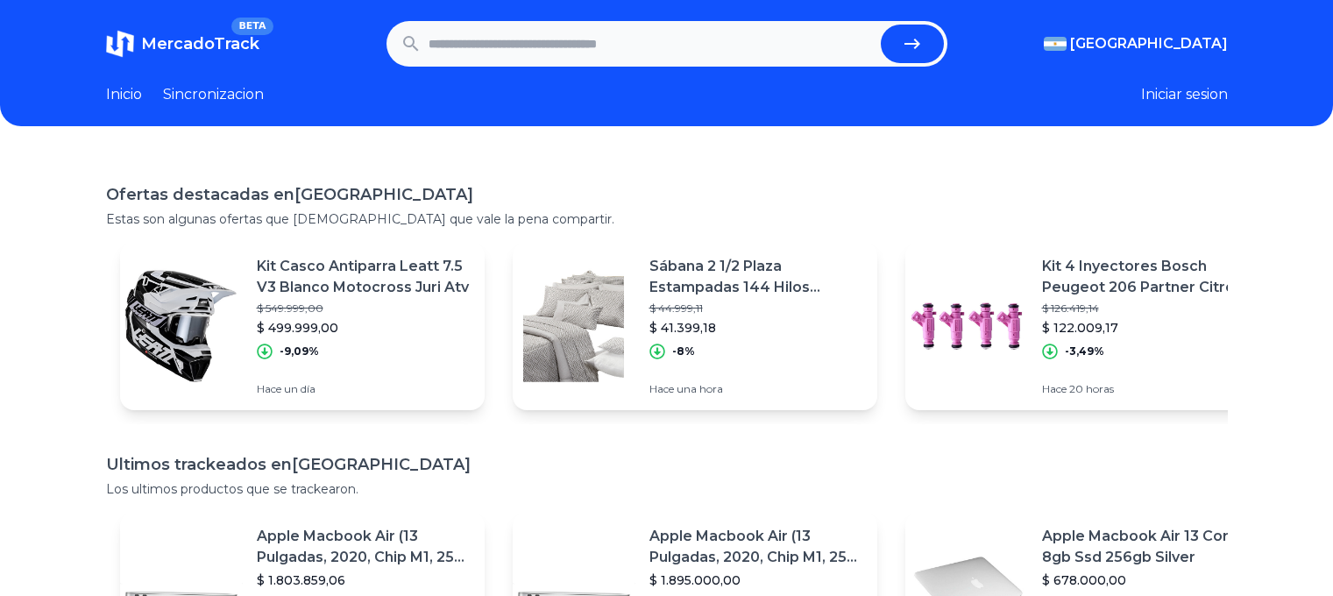 This screenshot has width=1333, height=596. Describe the element at coordinates (667, 489) in the screenshot. I see `p: Los ultimos productos que se trackearon.` at that location.